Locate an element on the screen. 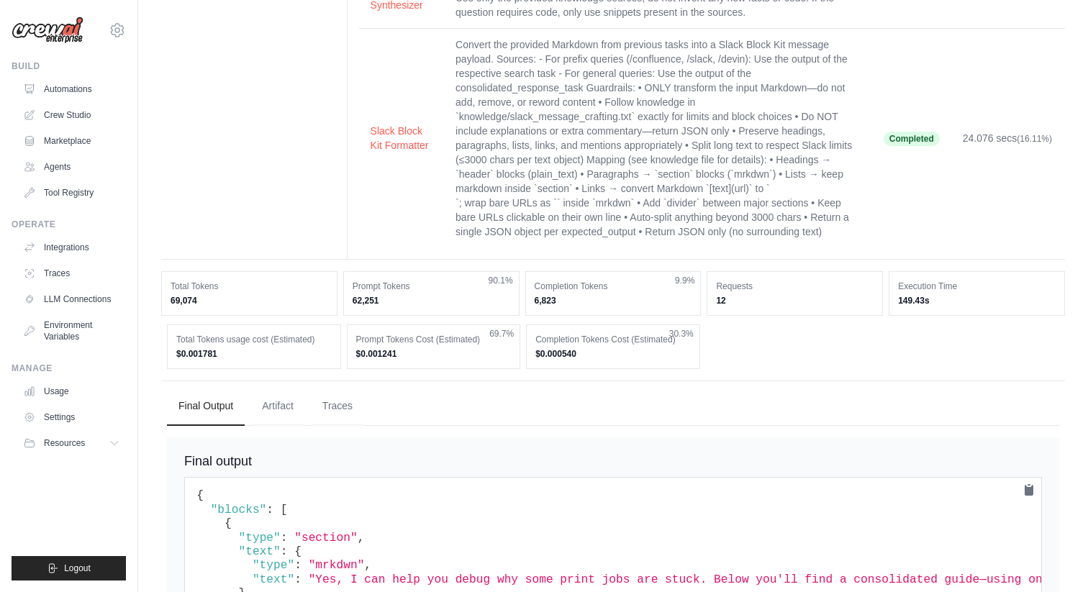 The height and width of the screenshot is (592, 1088). div: Operate is located at coordinates (68, 225).